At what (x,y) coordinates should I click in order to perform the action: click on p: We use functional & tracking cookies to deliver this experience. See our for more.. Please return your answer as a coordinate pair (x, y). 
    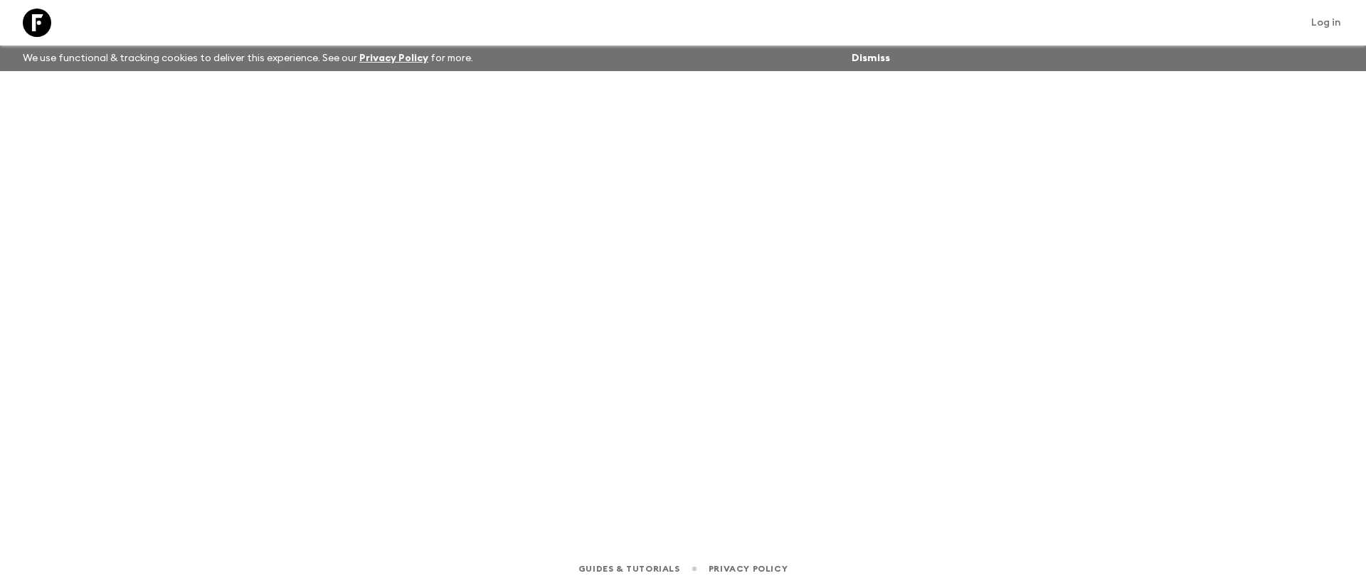
    Looking at the image, I should click on (248, 58).